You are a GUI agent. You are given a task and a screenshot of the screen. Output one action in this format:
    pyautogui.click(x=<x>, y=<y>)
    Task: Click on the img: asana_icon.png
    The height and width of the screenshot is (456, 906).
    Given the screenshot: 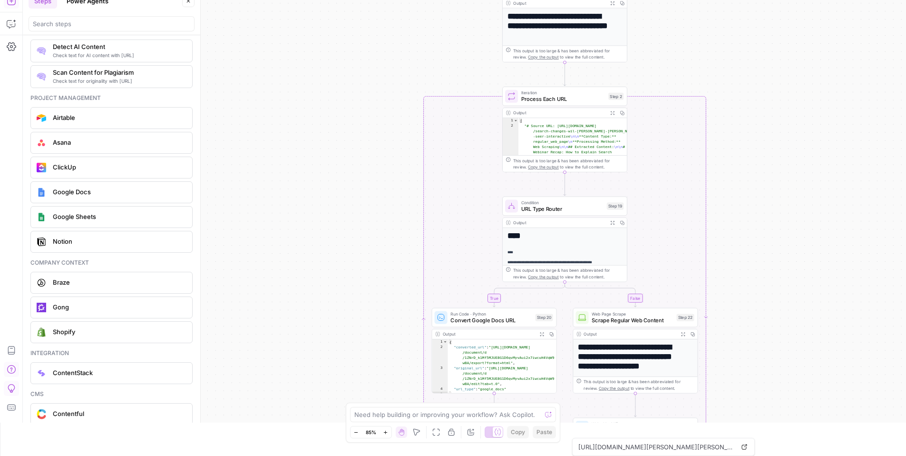 What is the action you would take?
    pyautogui.click(x=41, y=143)
    